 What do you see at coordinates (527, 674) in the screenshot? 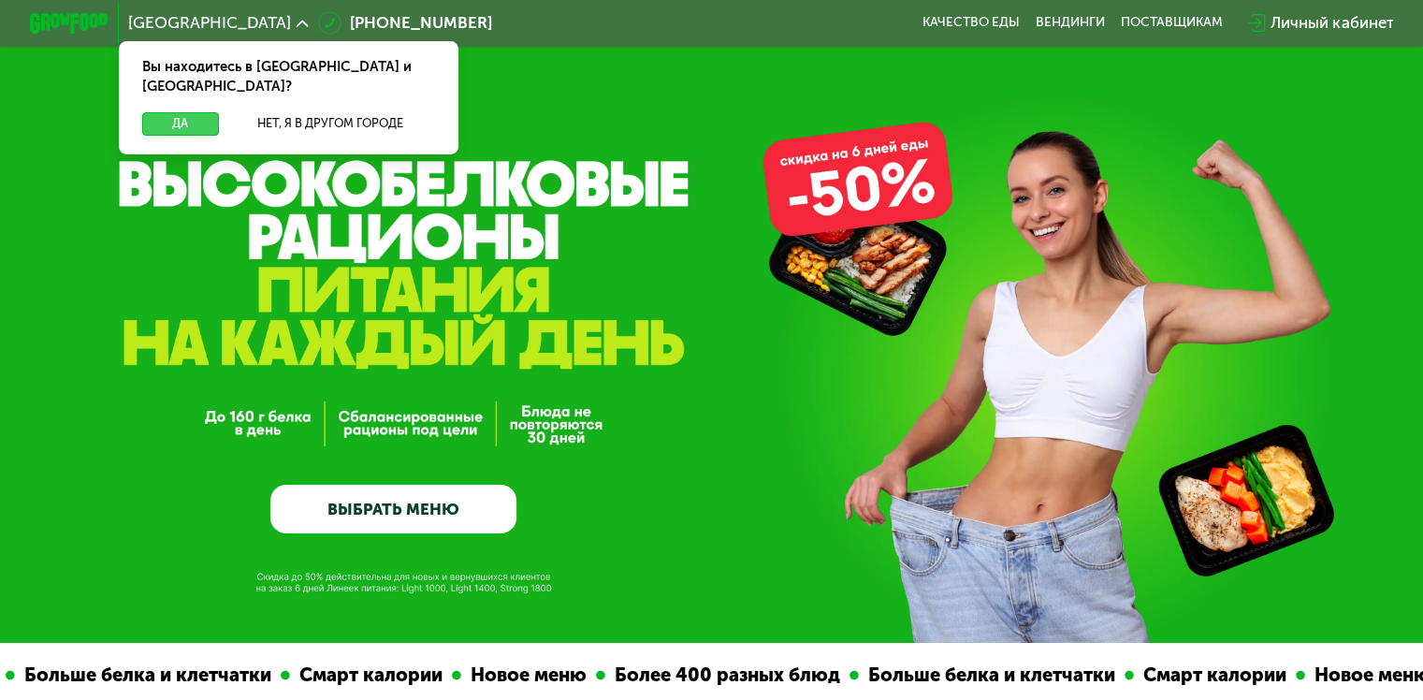
I see `div: Новое меню` at bounding box center [527, 674].